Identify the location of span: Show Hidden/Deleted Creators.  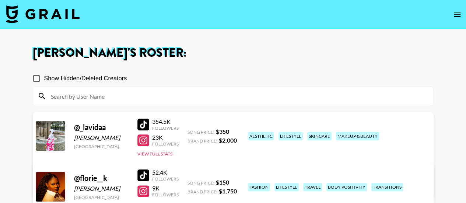
(85, 78).